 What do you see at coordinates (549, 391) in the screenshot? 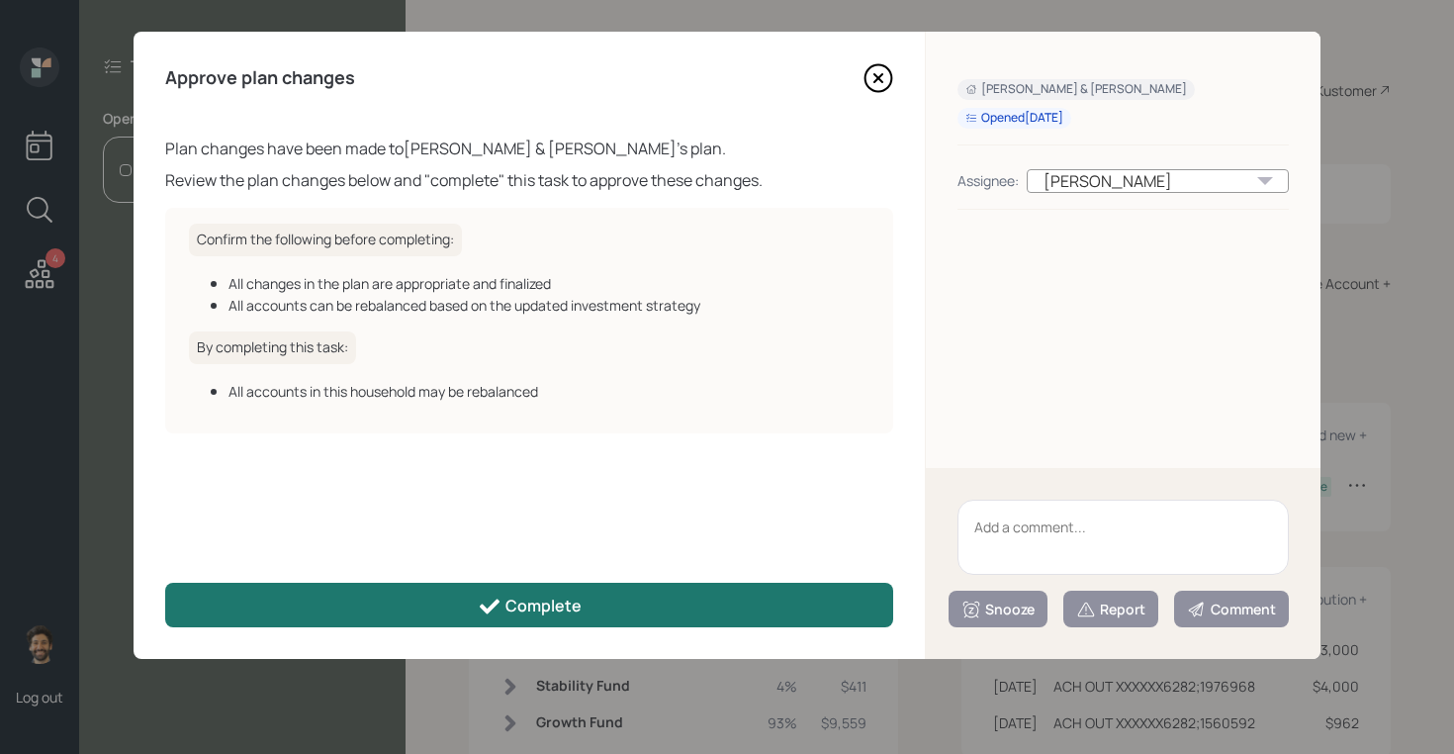
I see `div: All accounts in this household may be rebalanced` at bounding box center [549, 391].